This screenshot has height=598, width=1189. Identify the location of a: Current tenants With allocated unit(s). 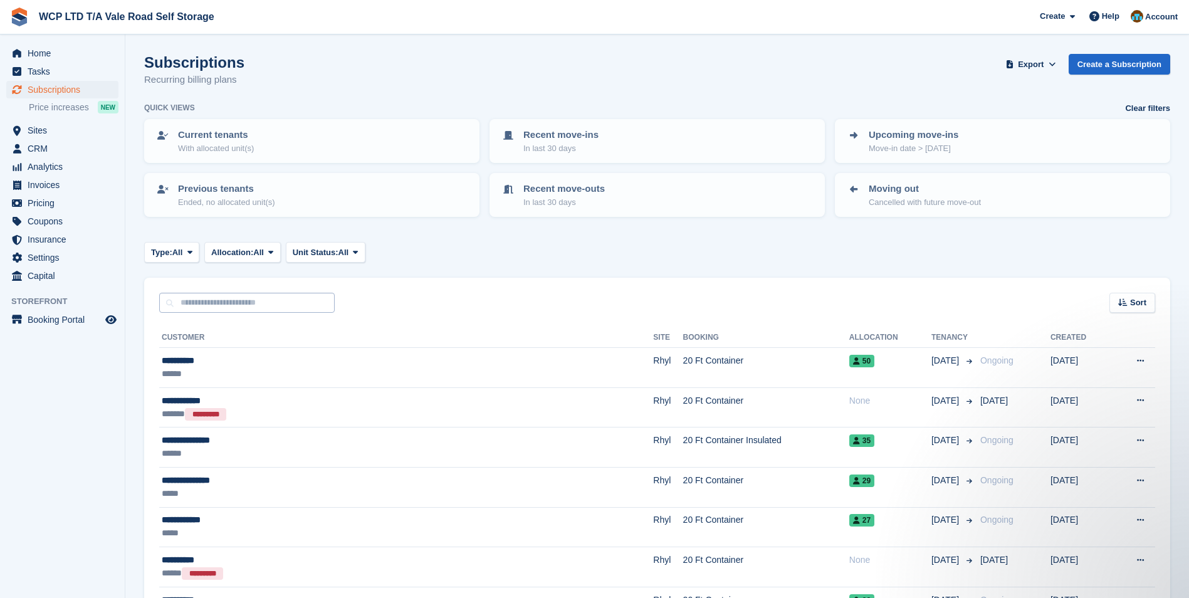
(311, 141).